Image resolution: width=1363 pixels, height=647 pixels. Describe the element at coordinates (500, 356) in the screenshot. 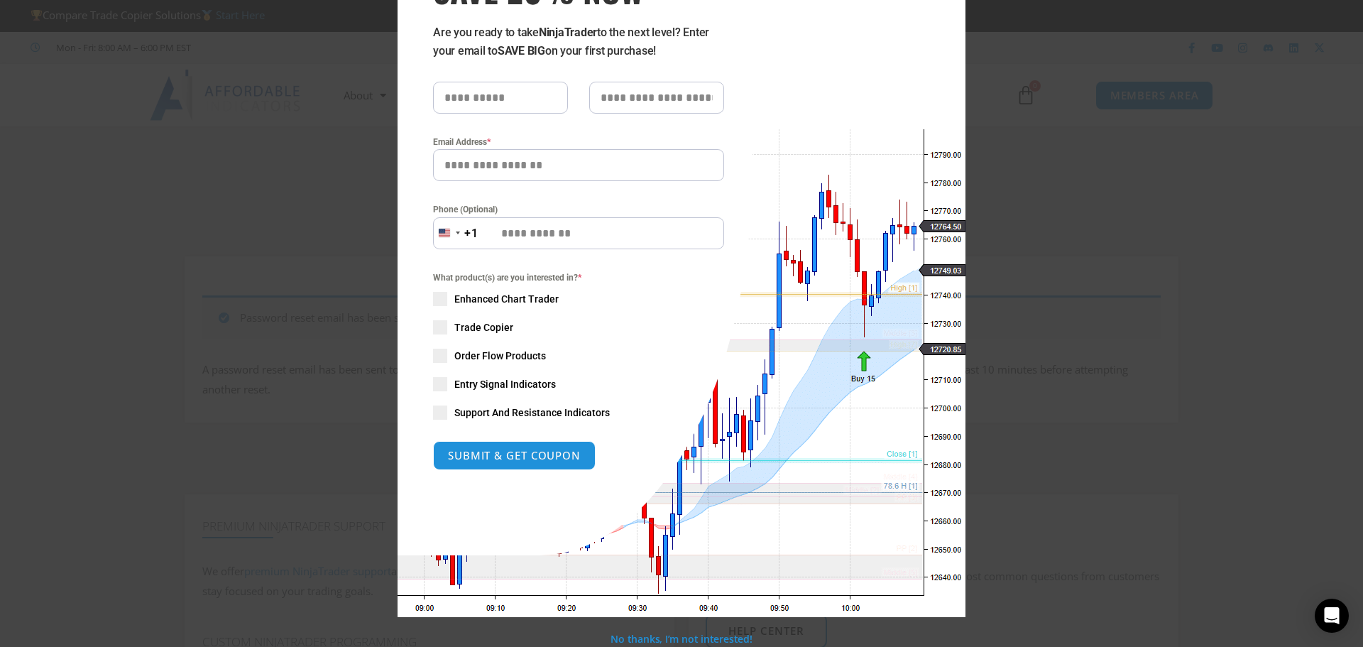

I see `span: Order Flow Products` at that location.